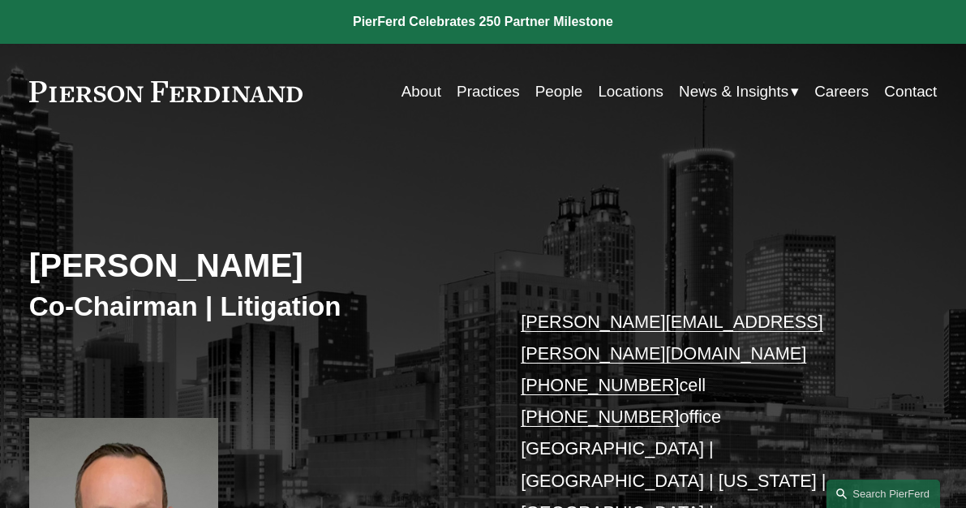 The width and height of the screenshot is (966, 508). Describe the element at coordinates (488, 92) in the screenshot. I see `a: Practices` at that location.